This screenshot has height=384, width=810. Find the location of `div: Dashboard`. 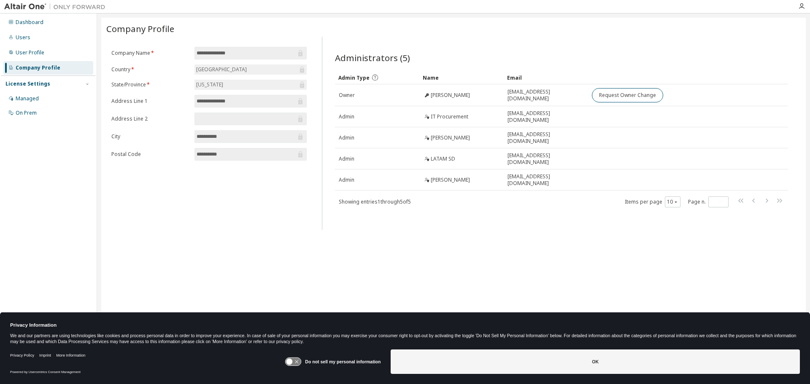

div: Dashboard is located at coordinates (30, 22).